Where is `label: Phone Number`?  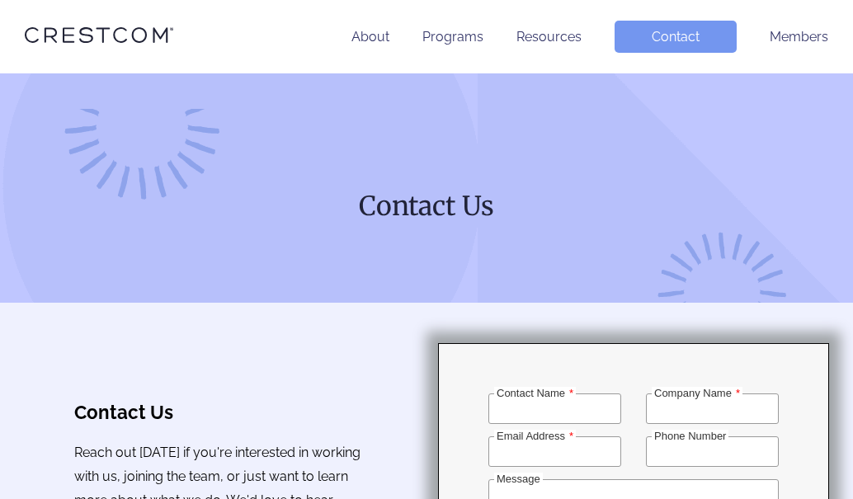
label: Phone Number is located at coordinates (689, 435).